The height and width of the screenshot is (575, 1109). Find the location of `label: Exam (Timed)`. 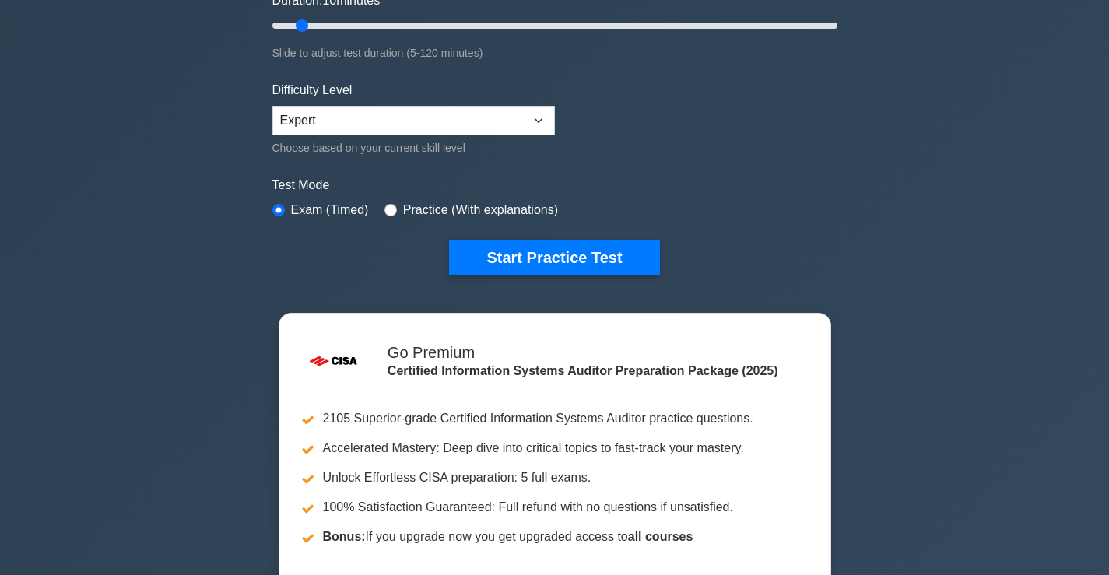

label: Exam (Timed) is located at coordinates (330, 210).